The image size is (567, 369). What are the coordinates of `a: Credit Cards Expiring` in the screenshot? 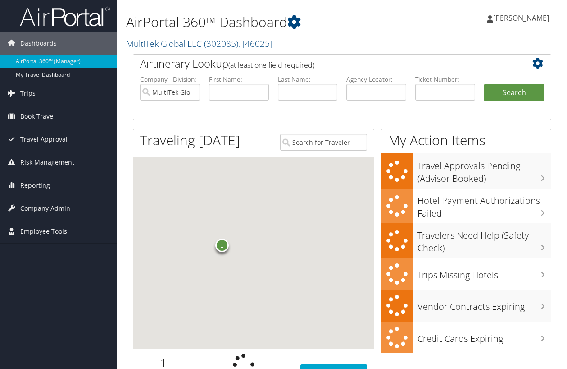 It's located at (466, 337).